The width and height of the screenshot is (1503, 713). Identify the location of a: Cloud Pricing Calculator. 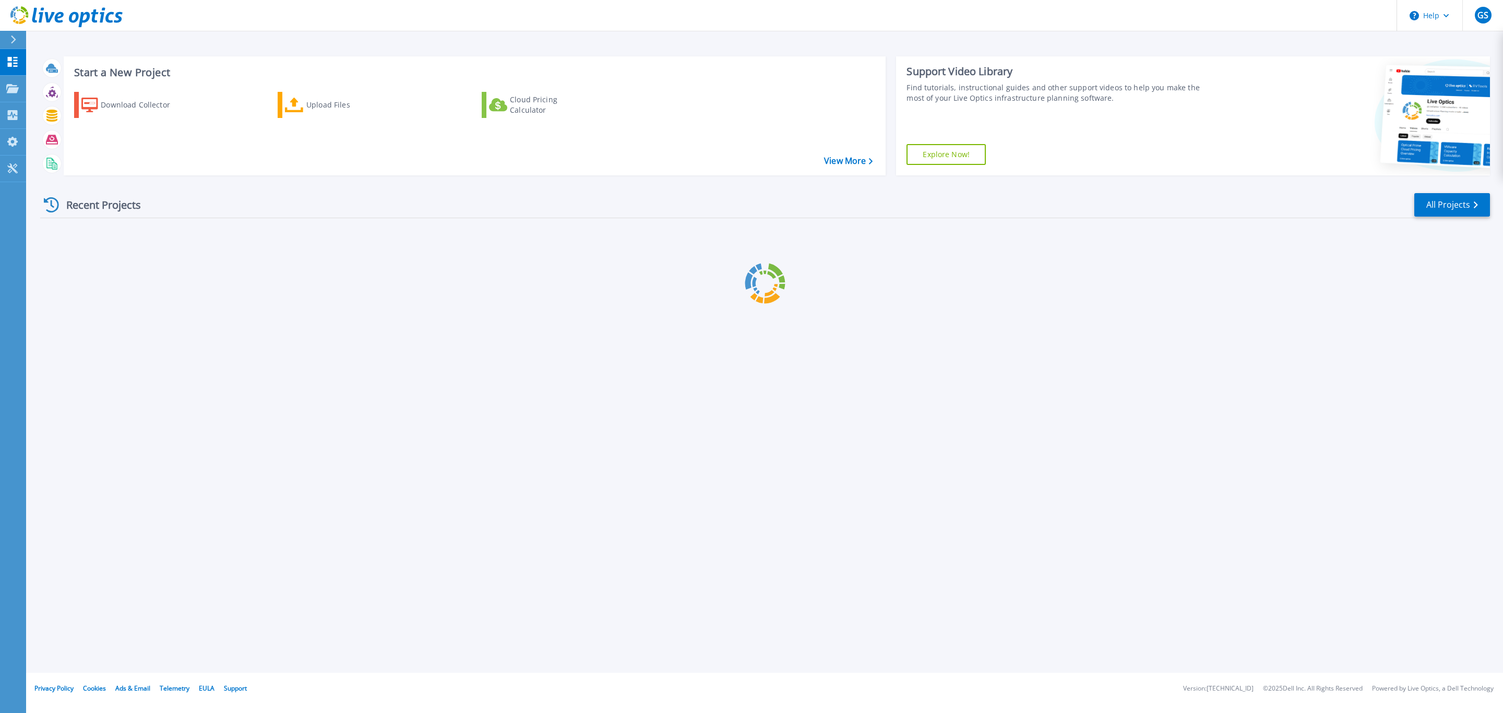
(540, 105).